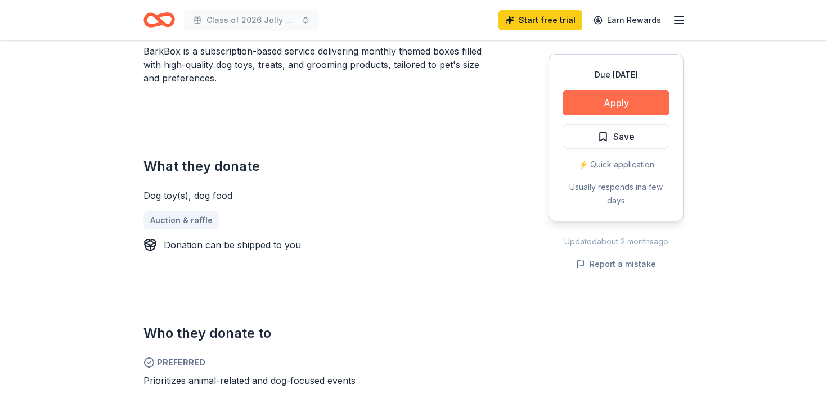 The image size is (827, 394). What do you see at coordinates (181, 221) in the screenshot?
I see `a: Auction & raffle` at bounding box center [181, 221].